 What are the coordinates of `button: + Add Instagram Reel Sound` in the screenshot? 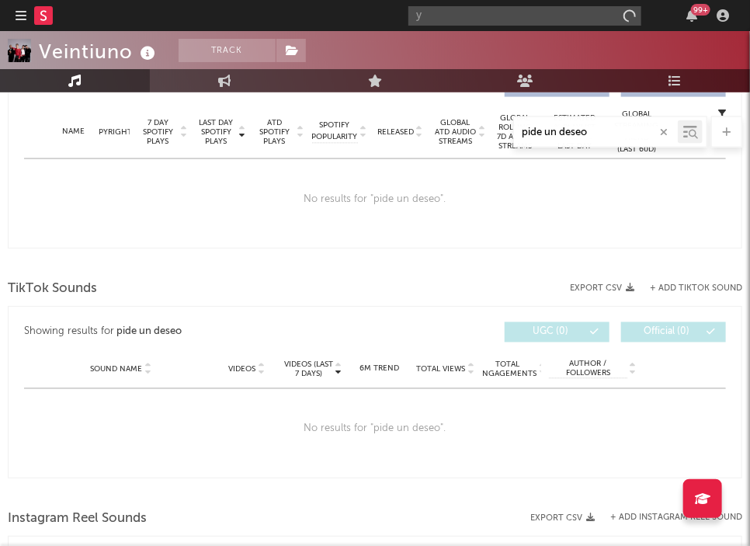 It's located at (677, 517).